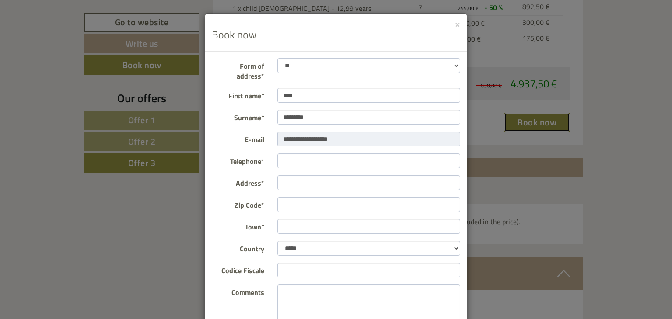 The width and height of the screenshot is (672, 319). Describe the element at coordinates (238, 138) in the screenshot. I see `label: E-mail` at that location.